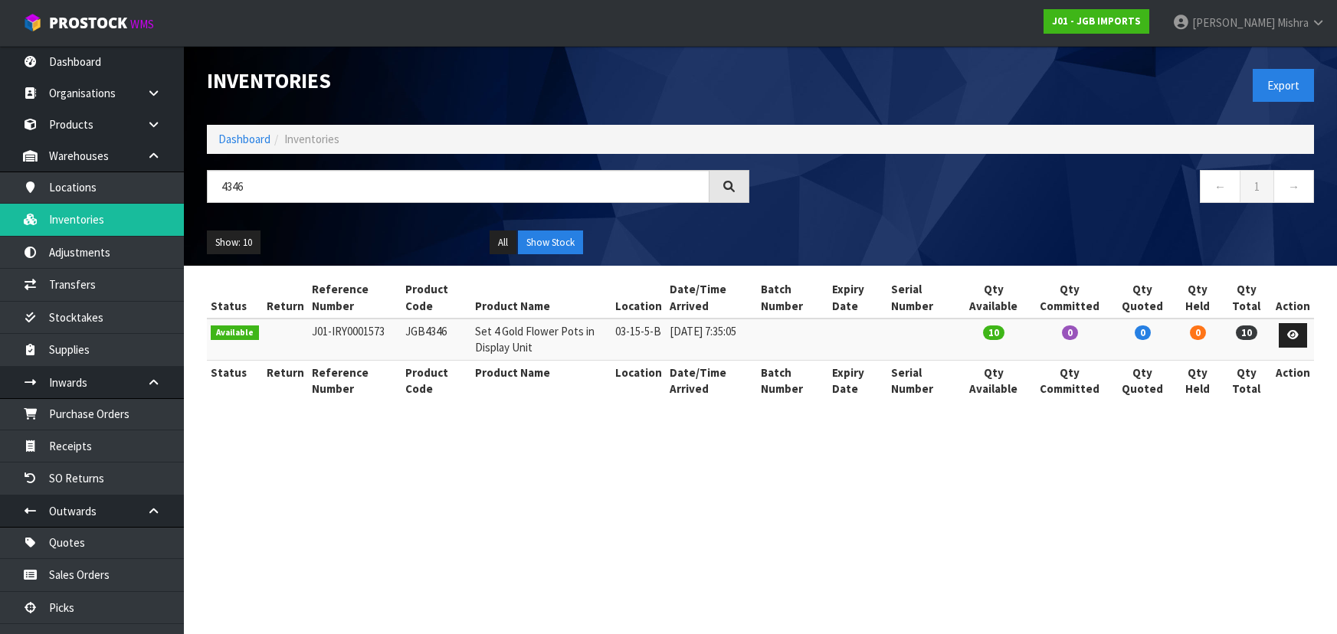  Describe the element at coordinates (638, 339) in the screenshot. I see `td: 03-15-5-B` at that location.